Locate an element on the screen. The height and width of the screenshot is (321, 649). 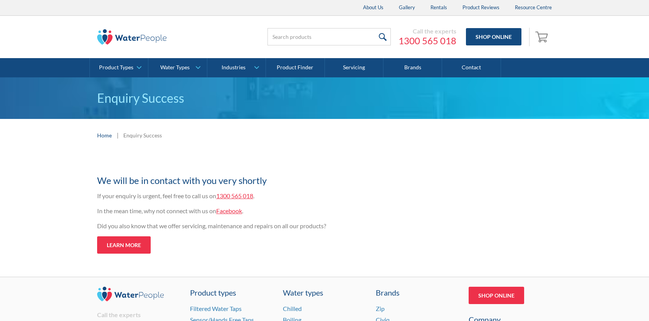
p: Enquiry Success is located at coordinates (324, 98).